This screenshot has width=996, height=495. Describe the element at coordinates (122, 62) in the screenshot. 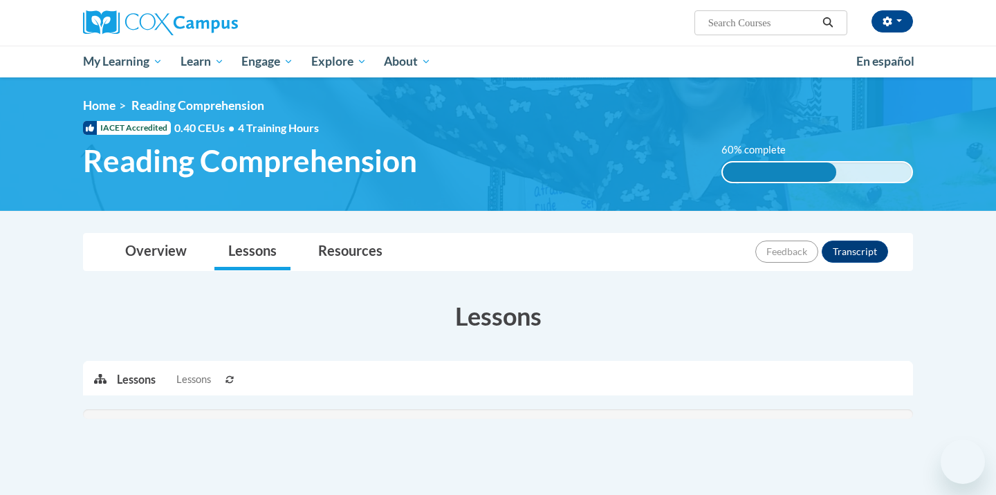

I see `span: My Learning` at that location.